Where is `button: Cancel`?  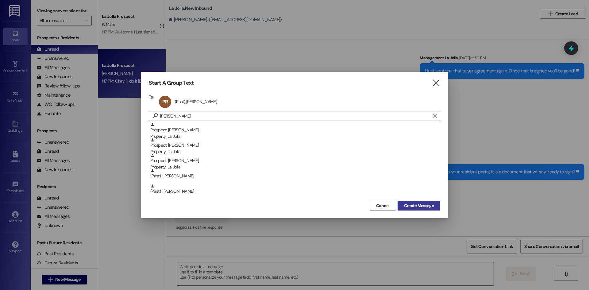
button: Cancel is located at coordinates (383, 205).